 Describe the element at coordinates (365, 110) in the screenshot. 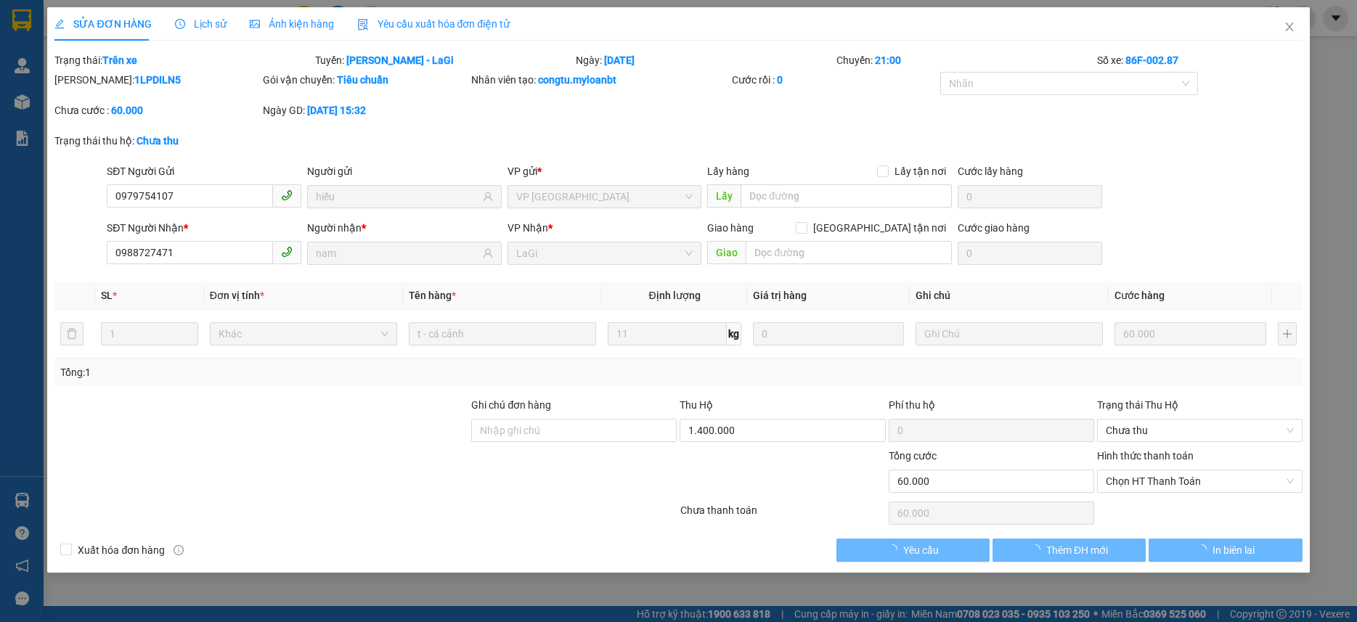

I see `div: Ngày GD:` at that location.